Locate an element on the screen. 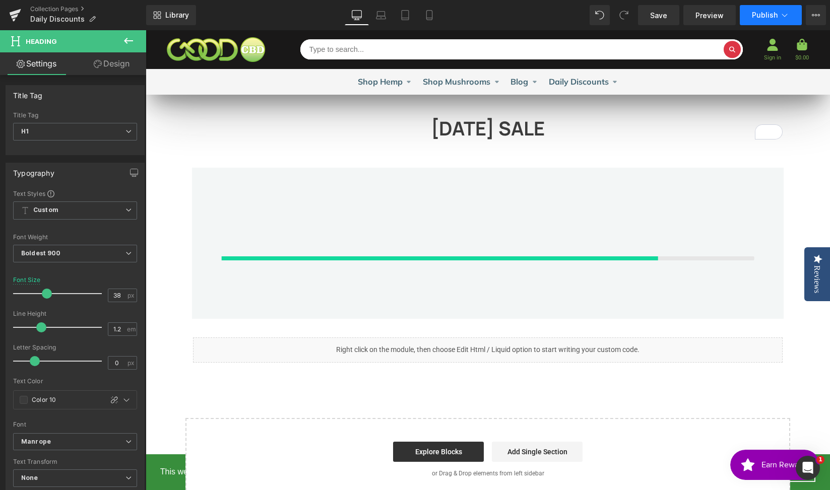  span: Preview is located at coordinates (709, 15).